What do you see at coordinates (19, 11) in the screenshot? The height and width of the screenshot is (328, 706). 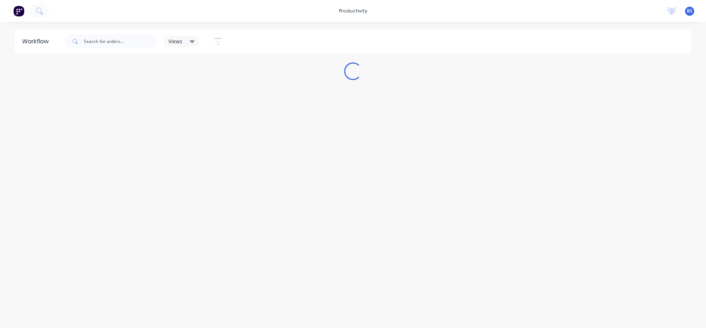 I see `img: Factory` at bounding box center [19, 11].